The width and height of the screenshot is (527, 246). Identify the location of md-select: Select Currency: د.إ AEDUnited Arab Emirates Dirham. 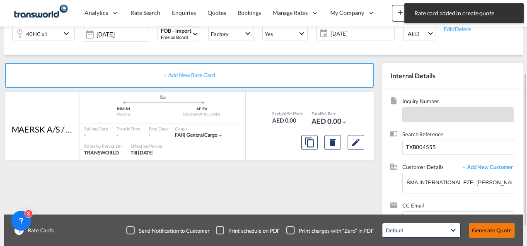
(419, 34).